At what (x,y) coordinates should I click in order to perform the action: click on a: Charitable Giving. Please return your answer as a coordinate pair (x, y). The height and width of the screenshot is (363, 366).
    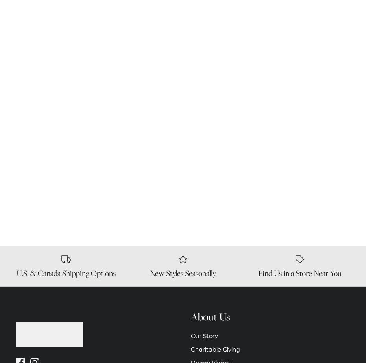
    Looking at the image, I should click on (215, 349).